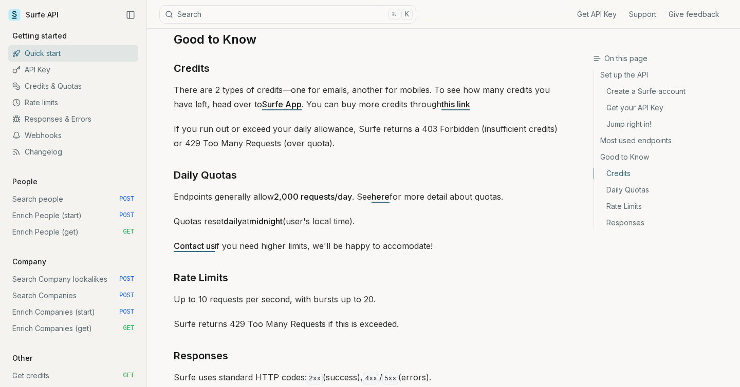 The height and width of the screenshot is (387, 740). Describe the element at coordinates (288, 14) in the screenshot. I see `button: Search⌘K` at that location.